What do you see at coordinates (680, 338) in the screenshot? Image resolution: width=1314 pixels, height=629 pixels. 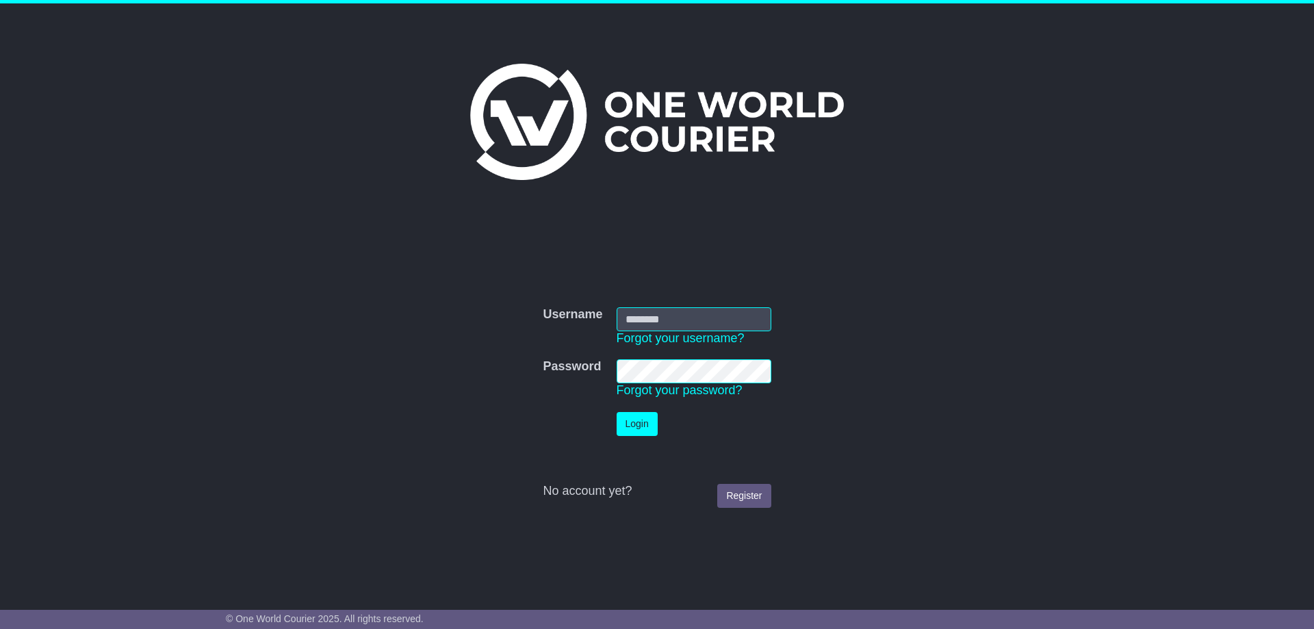 I see `a: Forgot your username?` at bounding box center [680, 338].